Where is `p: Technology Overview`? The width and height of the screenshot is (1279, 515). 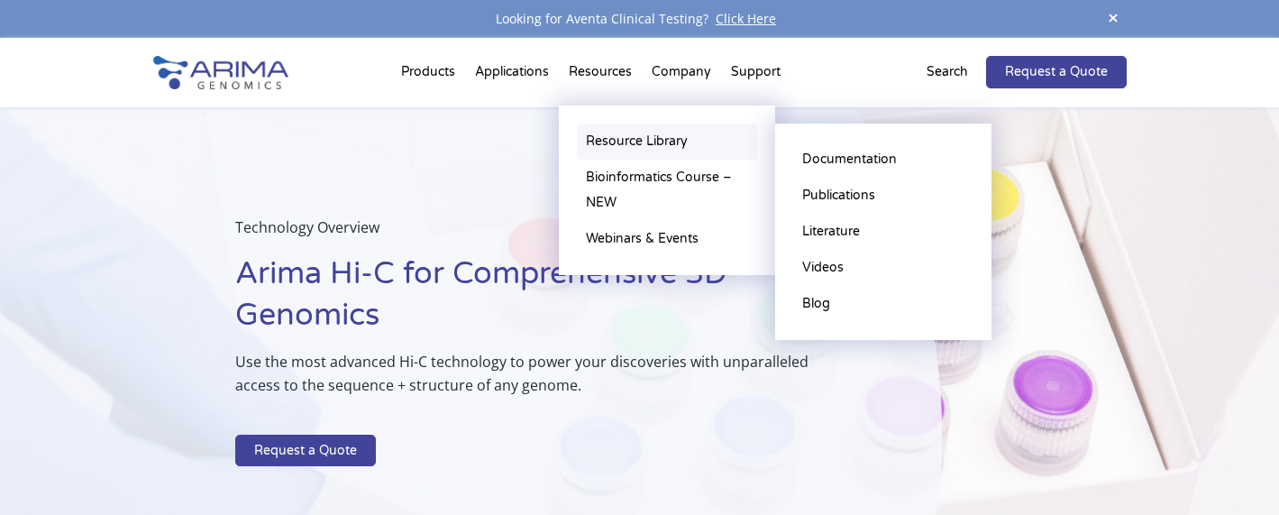 p: Technology Overview is located at coordinates (543, 234).